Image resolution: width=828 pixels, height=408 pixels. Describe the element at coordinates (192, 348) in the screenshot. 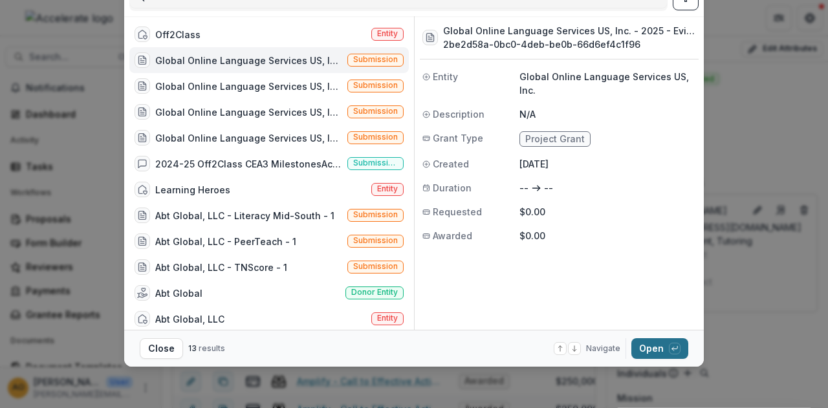

I see `span: 13` at that location.